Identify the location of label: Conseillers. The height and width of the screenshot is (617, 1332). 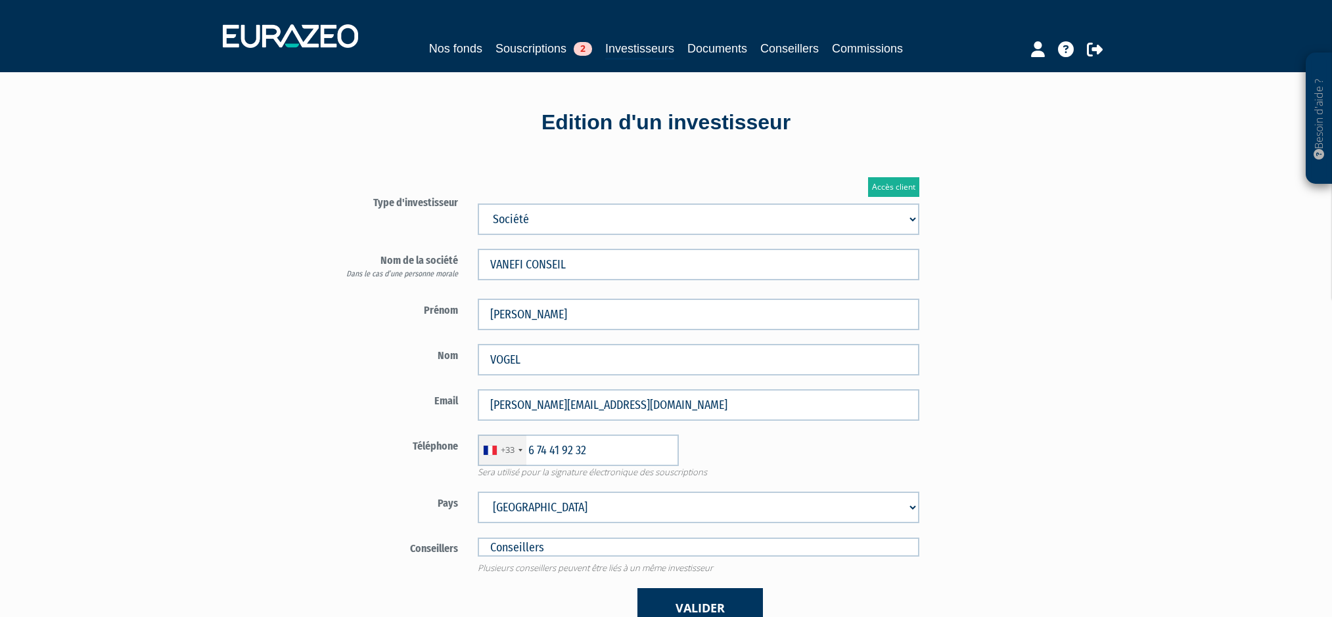
(392, 547).